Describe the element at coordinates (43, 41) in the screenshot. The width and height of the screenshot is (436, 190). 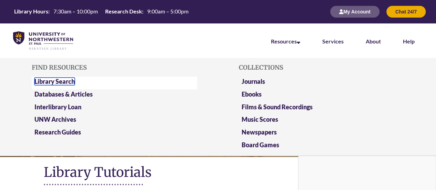
I see `img: UNWSP Library Logo` at that location.